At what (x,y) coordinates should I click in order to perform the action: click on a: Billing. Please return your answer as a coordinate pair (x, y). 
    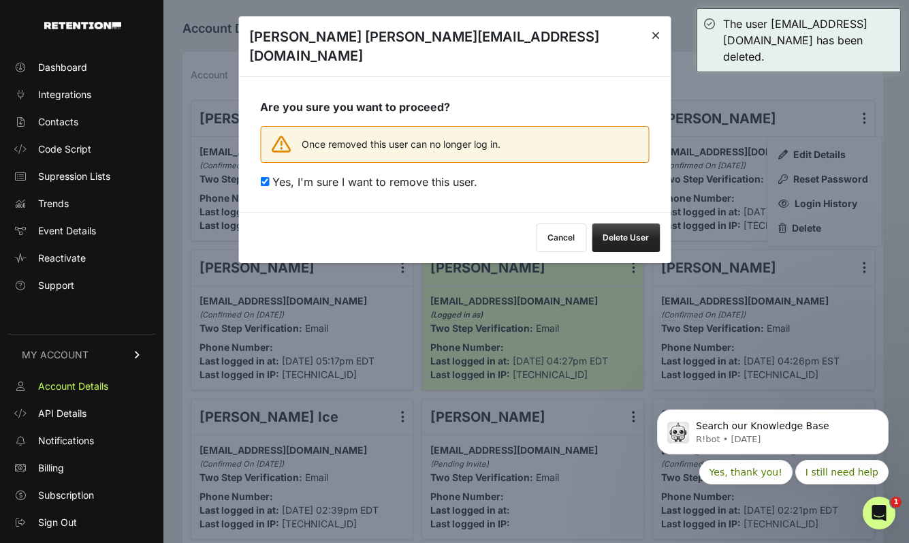
    Looking at the image, I should click on (82, 468).